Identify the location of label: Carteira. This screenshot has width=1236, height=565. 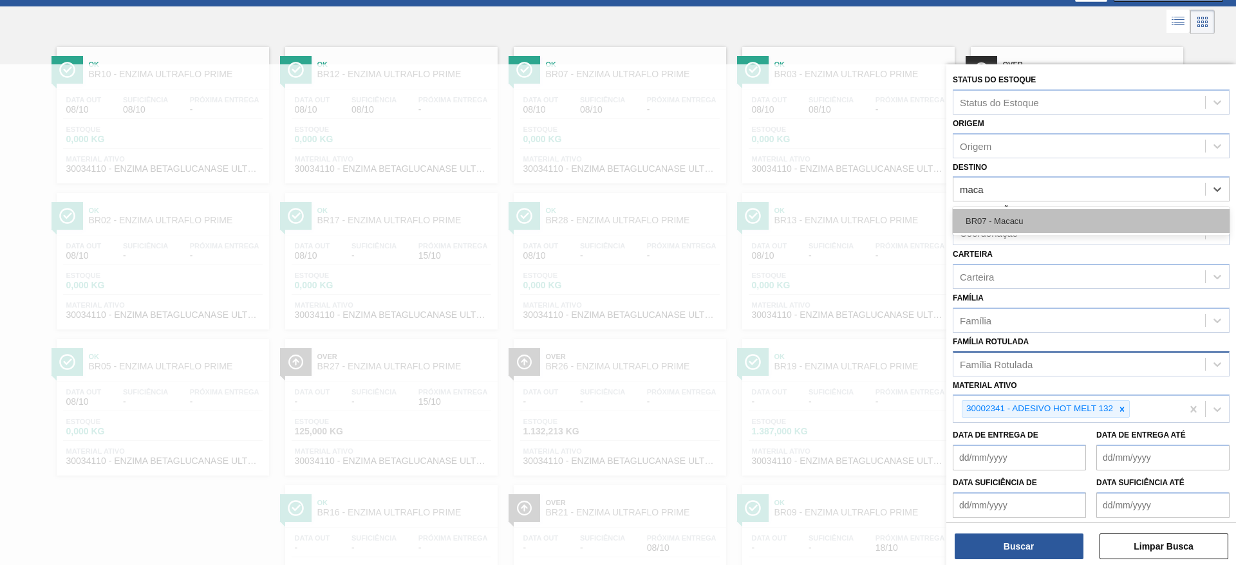
(973, 254).